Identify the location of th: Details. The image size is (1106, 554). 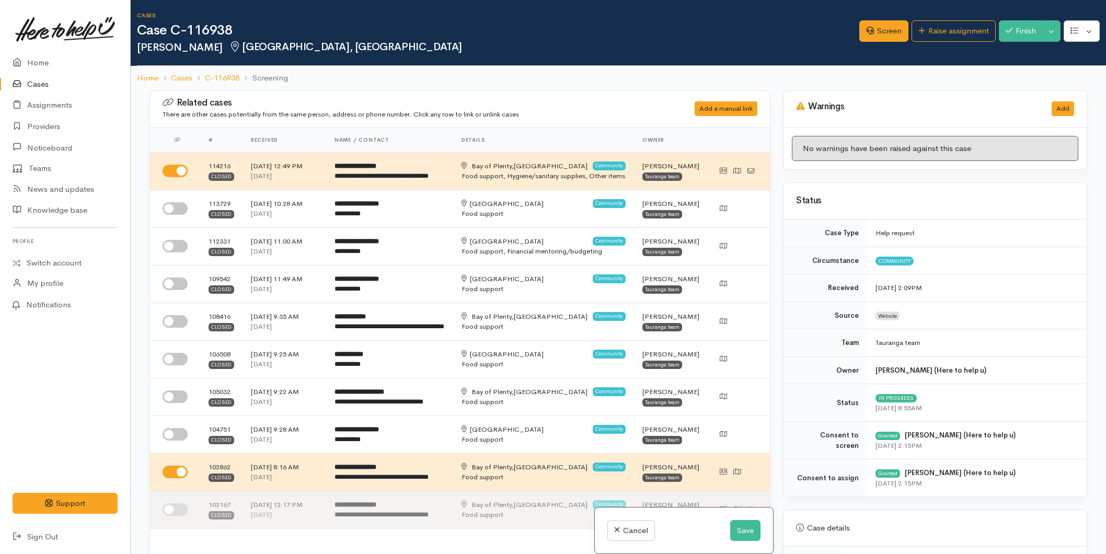
(543, 140).